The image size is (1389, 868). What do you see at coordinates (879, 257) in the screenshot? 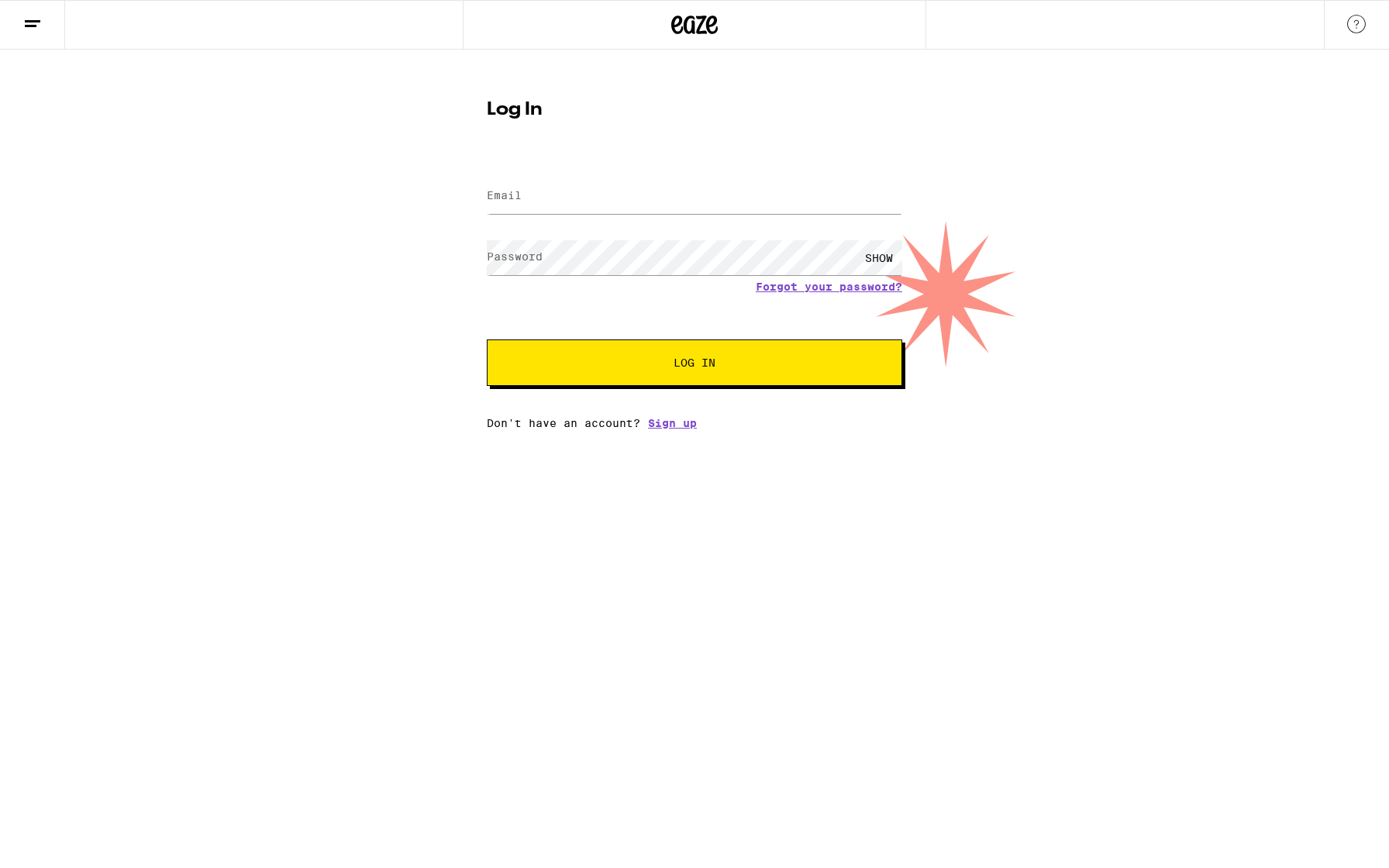
I see `div: SHOW` at bounding box center [879, 257].